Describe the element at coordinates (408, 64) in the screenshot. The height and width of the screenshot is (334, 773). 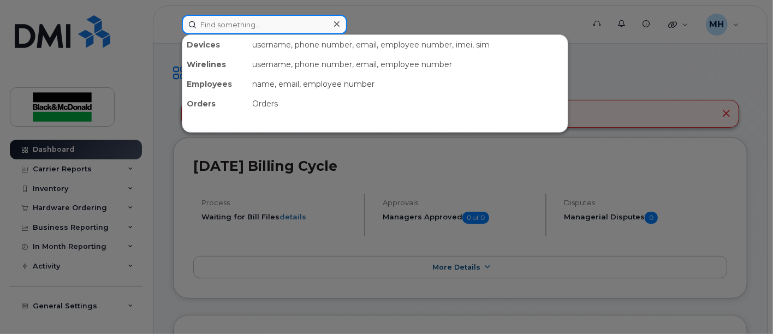
I see `div: username, phone number, email, employee number` at that location.